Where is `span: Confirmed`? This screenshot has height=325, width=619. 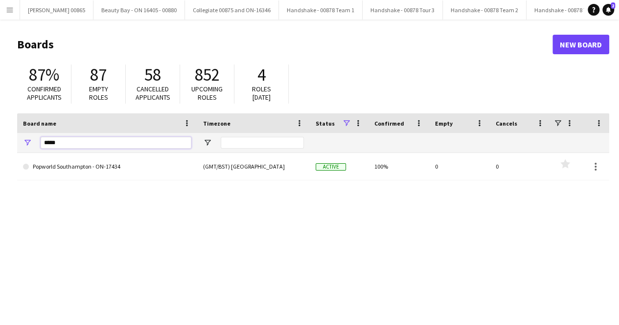
span: Confirmed is located at coordinates (389, 123).